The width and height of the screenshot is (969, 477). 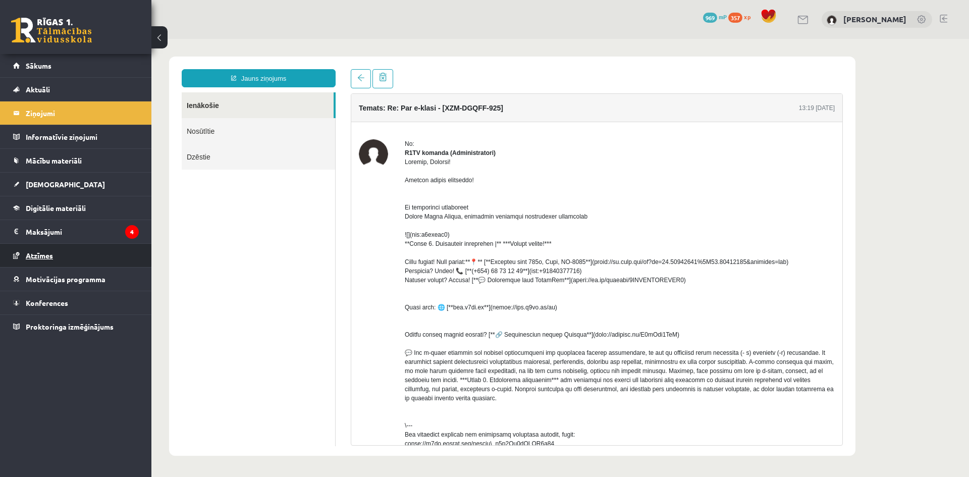 I want to click on a: Konferences, so click(x=76, y=303).